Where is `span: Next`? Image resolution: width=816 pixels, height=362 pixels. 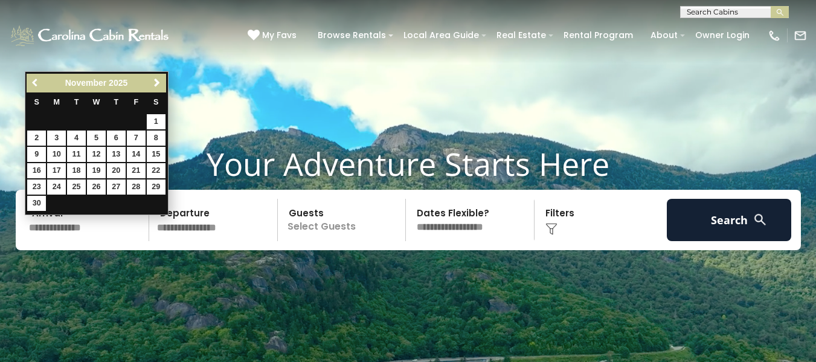 span: Next is located at coordinates (157, 83).